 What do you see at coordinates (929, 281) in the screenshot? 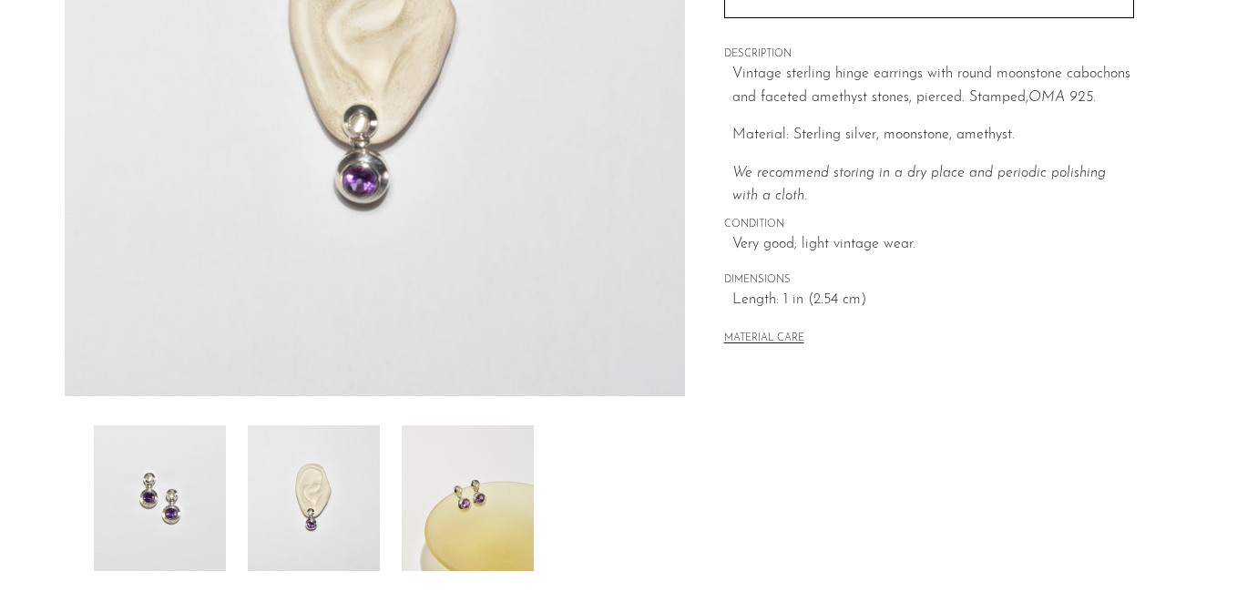
I see `span: DIMENSIONS` at bounding box center [929, 281].